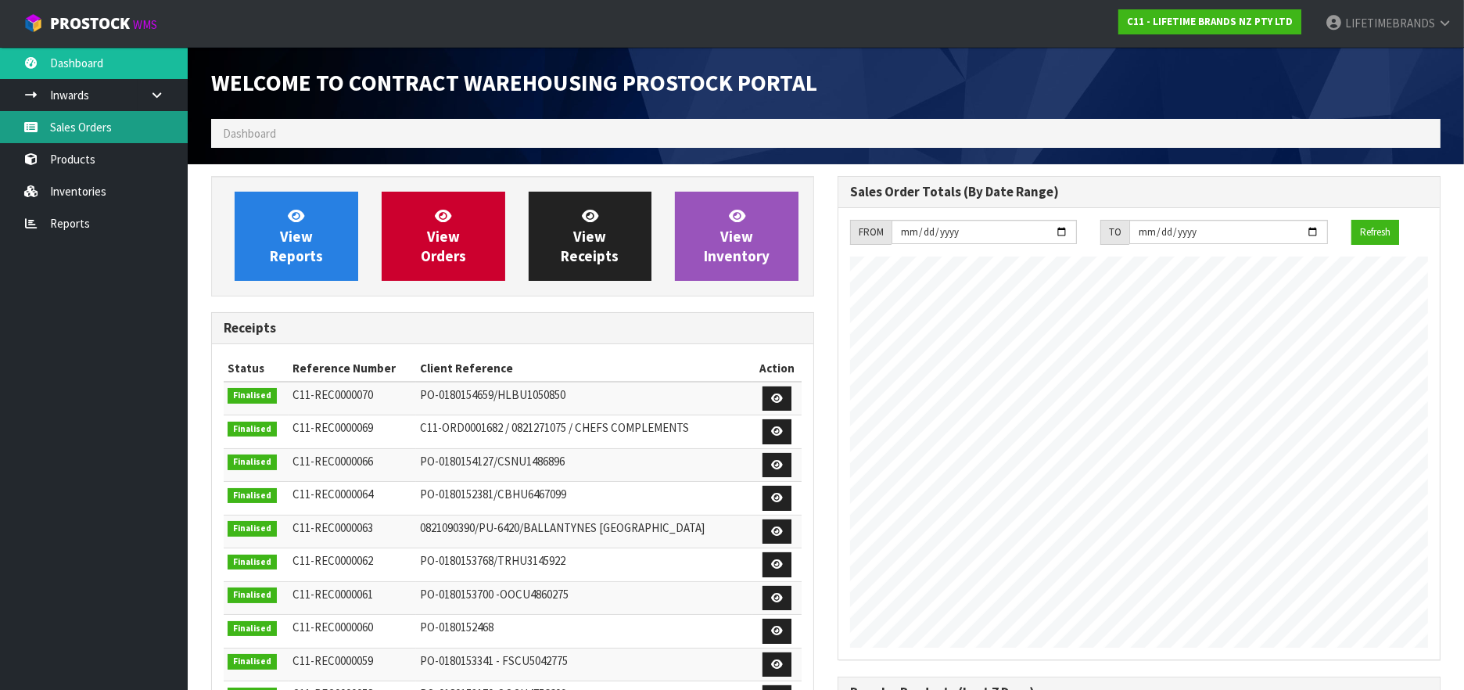 The image size is (1464, 690). Describe the element at coordinates (776, 368) in the screenshot. I see `th: Action` at that location.